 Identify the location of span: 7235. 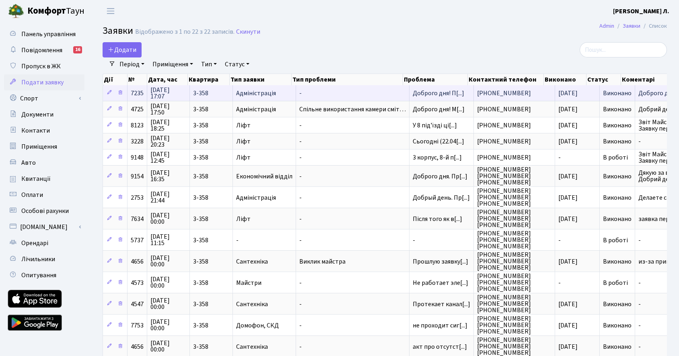
(137, 93).